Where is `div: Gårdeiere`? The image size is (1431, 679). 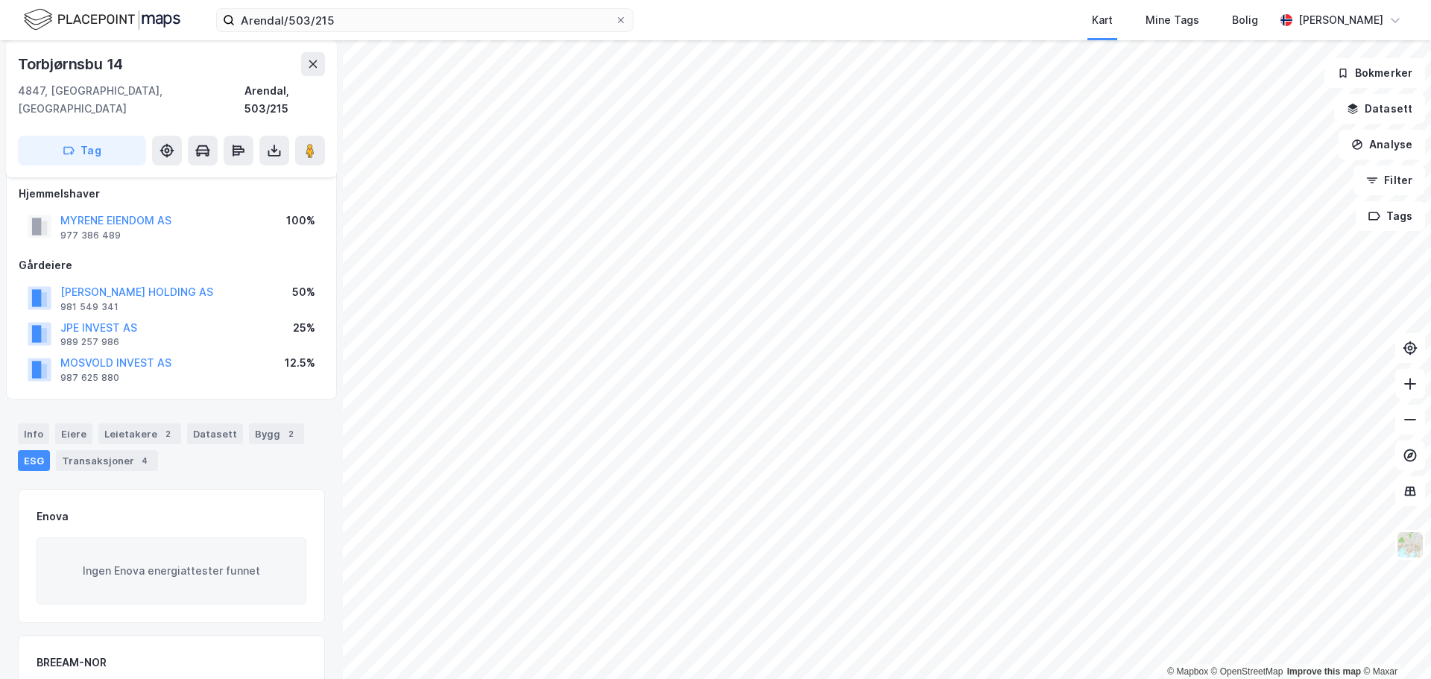
div: Gårdeiere is located at coordinates (171, 265).